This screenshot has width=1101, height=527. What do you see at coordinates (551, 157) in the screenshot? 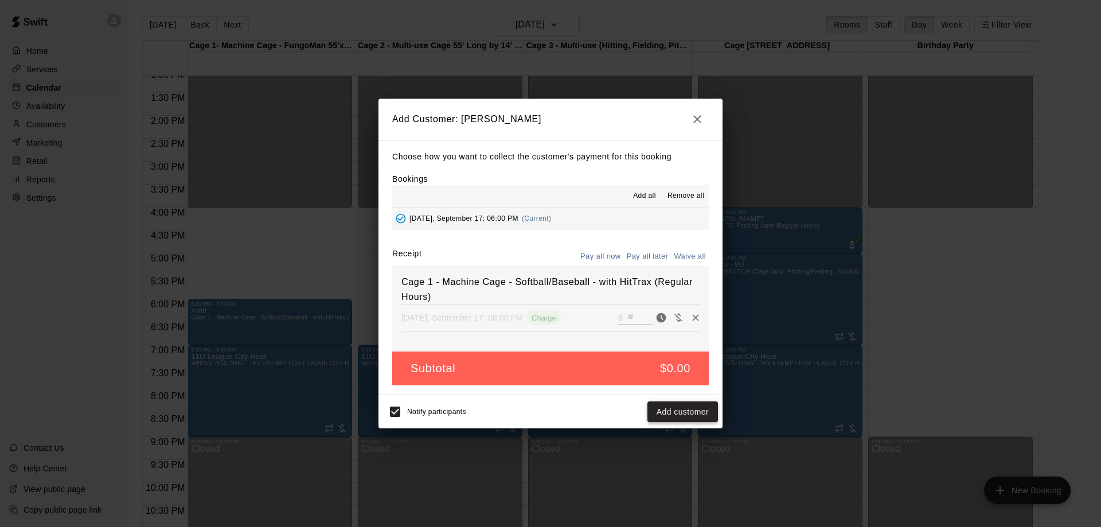
I see `p: Choose how you want to collect the customer's payment for this booking` at bounding box center [551, 157].